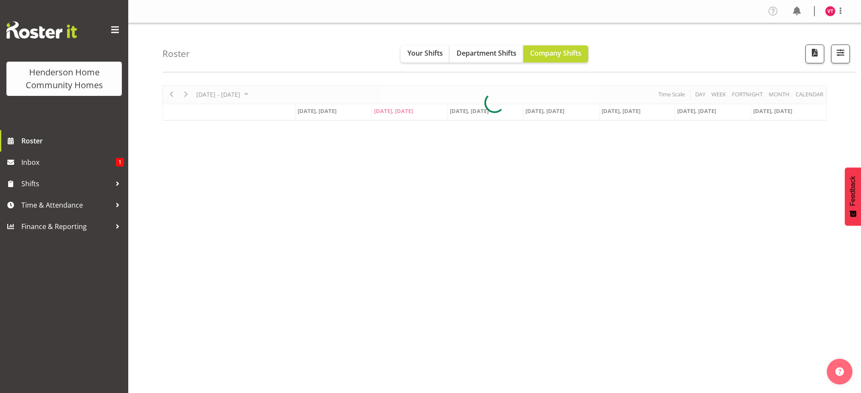 The height and width of the screenshot is (393, 861). What do you see at coordinates (425, 54) in the screenshot?
I see `button: Your Shifts` at bounding box center [425, 54].